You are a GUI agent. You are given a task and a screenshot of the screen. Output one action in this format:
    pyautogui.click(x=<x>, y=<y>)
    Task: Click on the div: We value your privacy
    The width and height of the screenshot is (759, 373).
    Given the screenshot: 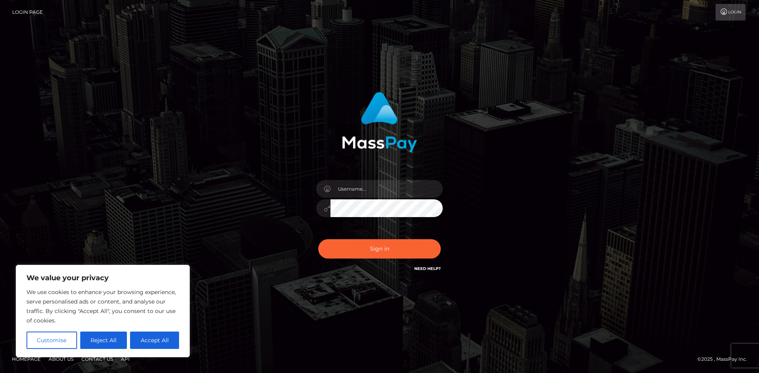 What is the action you would take?
    pyautogui.click(x=103, y=311)
    